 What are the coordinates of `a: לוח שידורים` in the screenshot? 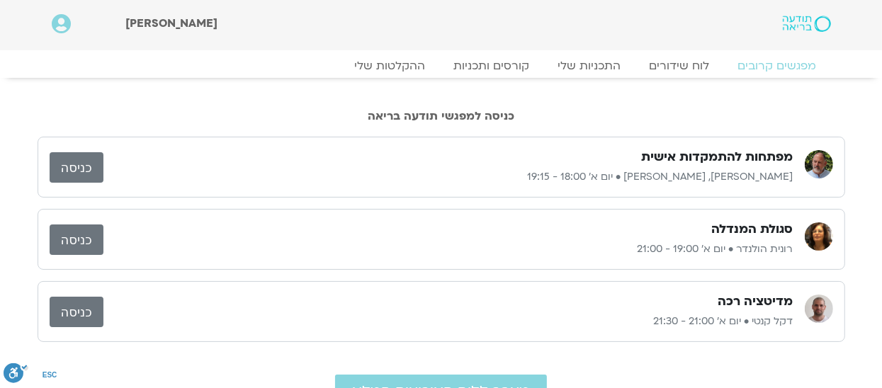 It's located at (680, 66).